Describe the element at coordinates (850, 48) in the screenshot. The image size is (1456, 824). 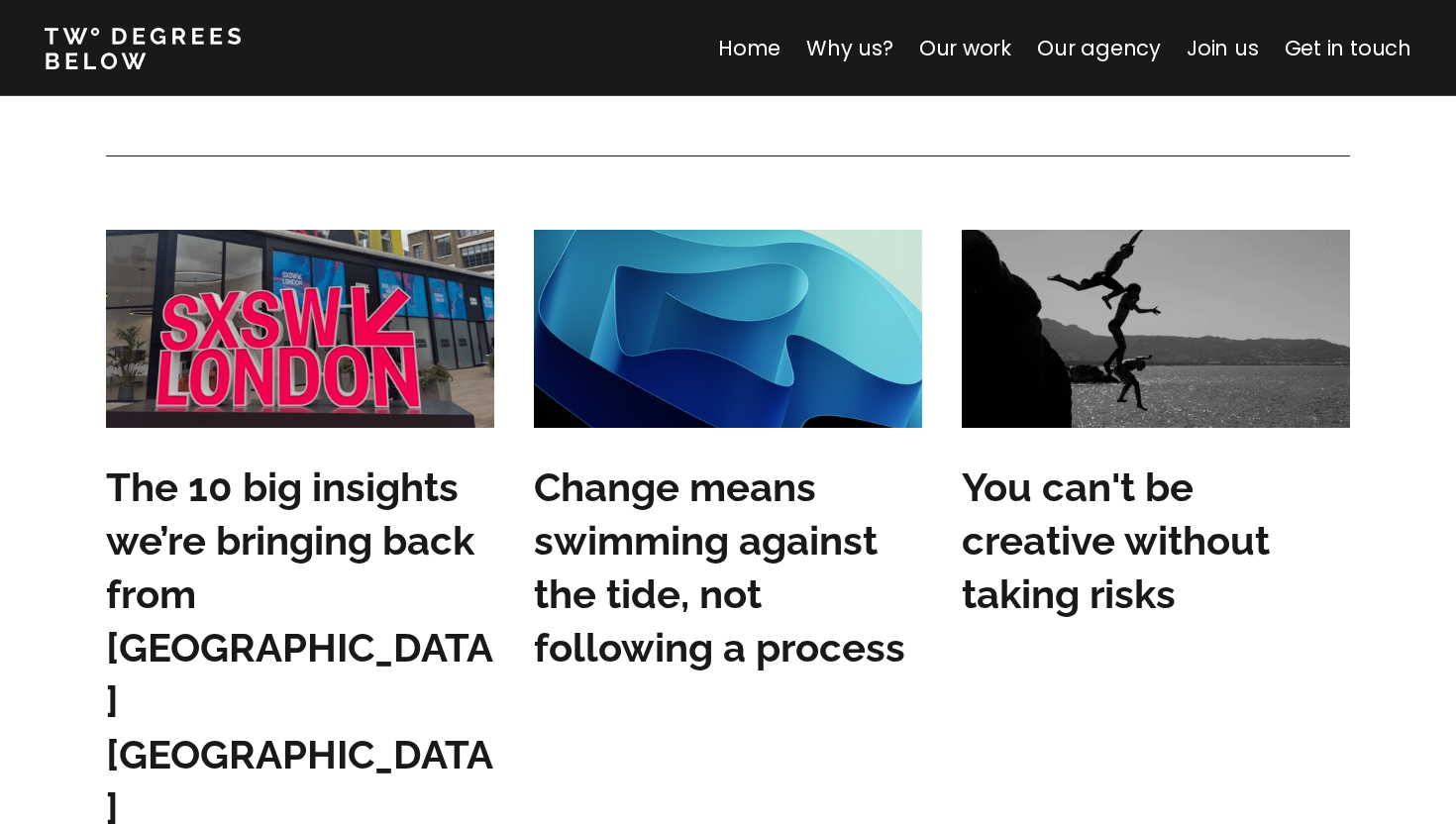
I see `a: Why us?` at that location.